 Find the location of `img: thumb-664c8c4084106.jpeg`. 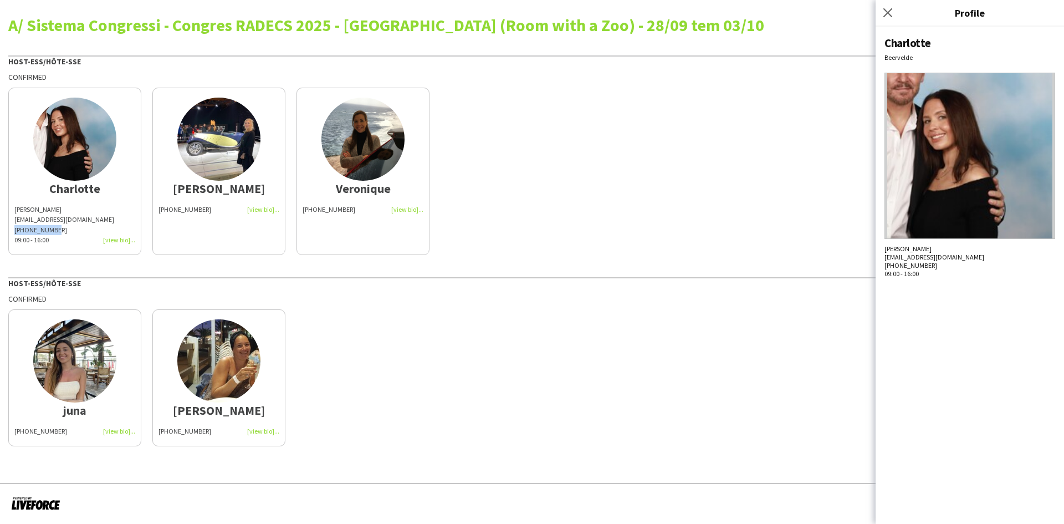

img: thumb-664c8c4084106.jpeg is located at coordinates (75, 361).